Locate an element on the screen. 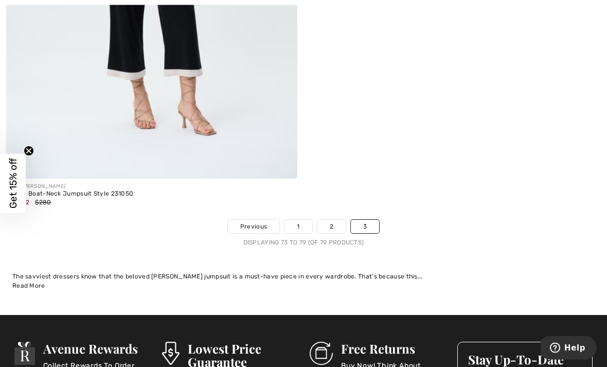 The image size is (607, 367). button: Close teaser is located at coordinates (29, 151).